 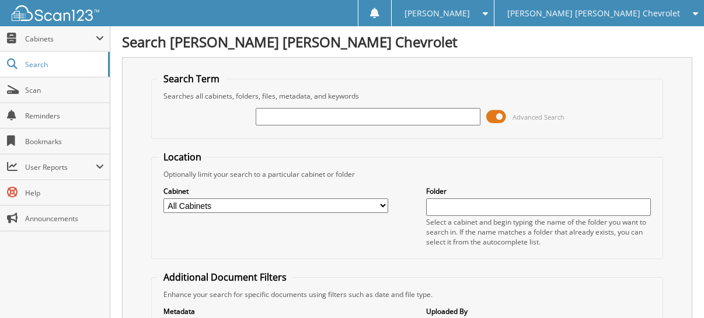 What do you see at coordinates (407, 174) in the screenshot?
I see `div: Optionally limit your search to a particular cabinet or folder` at bounding box center [407, 174].